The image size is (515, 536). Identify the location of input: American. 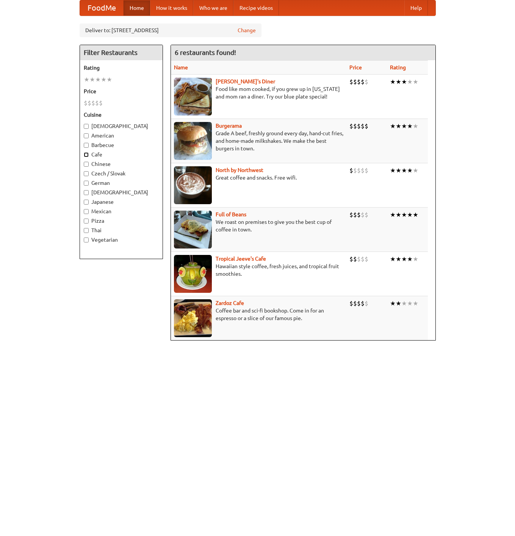
(86, 136).